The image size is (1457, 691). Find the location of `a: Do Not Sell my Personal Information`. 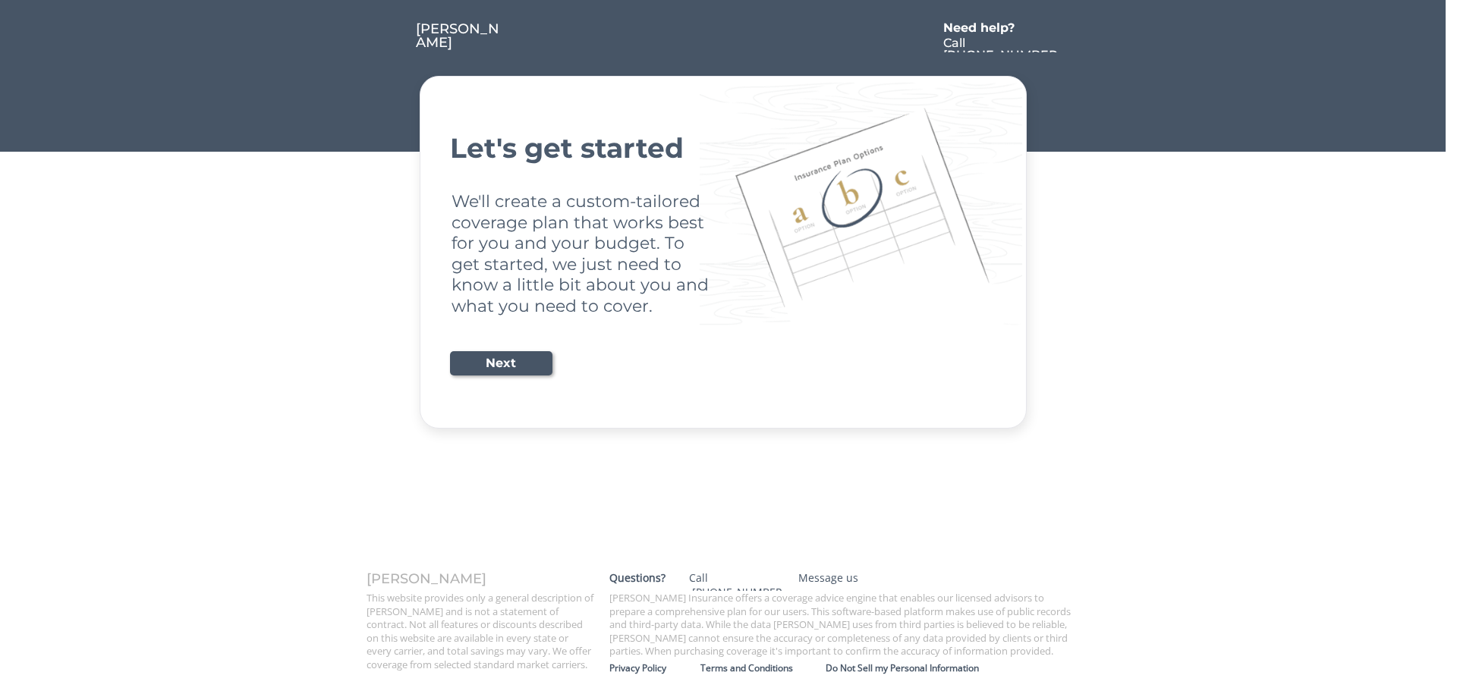

a: Do Not Sell my Personal Information is located at coordinates (956, 669).